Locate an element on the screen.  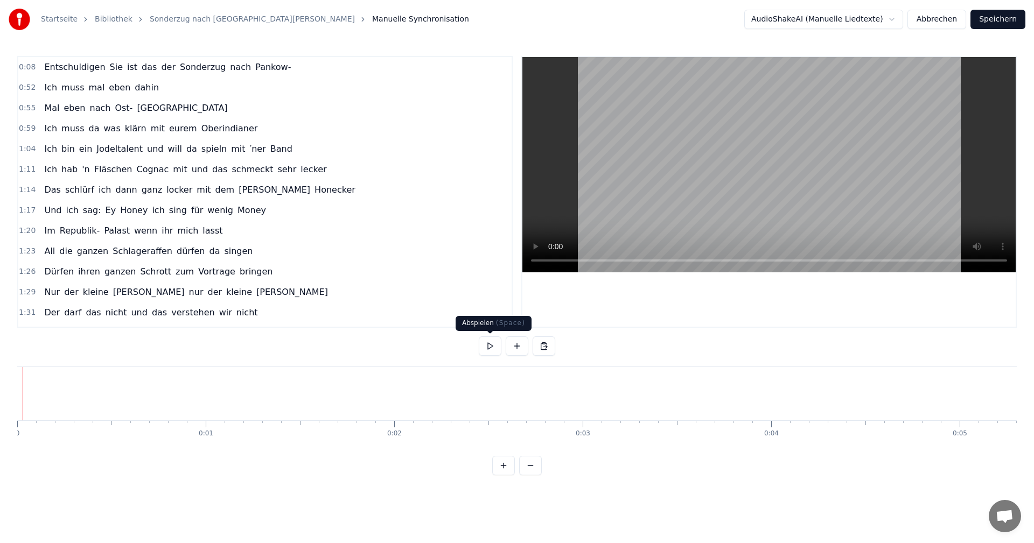
span: All is located at coordinates (50, 251).